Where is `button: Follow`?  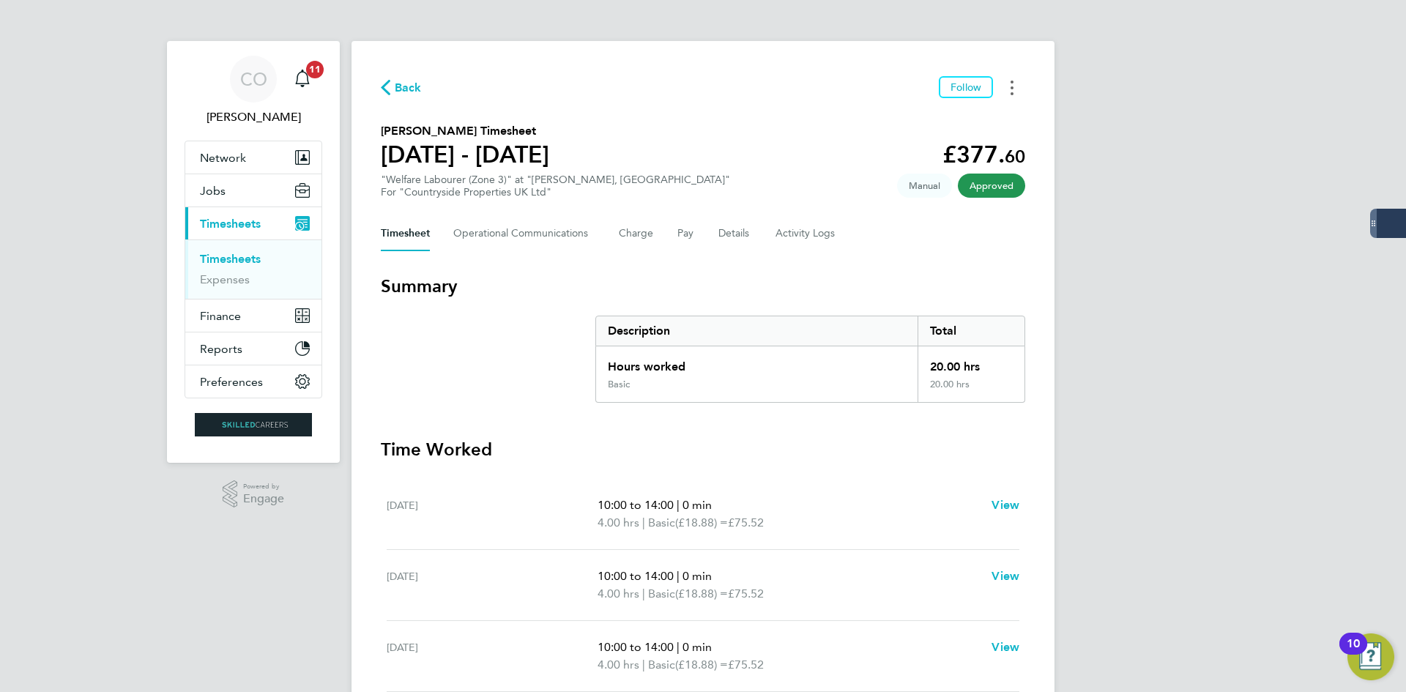 button: Follow is located at coordinates (966, 87).